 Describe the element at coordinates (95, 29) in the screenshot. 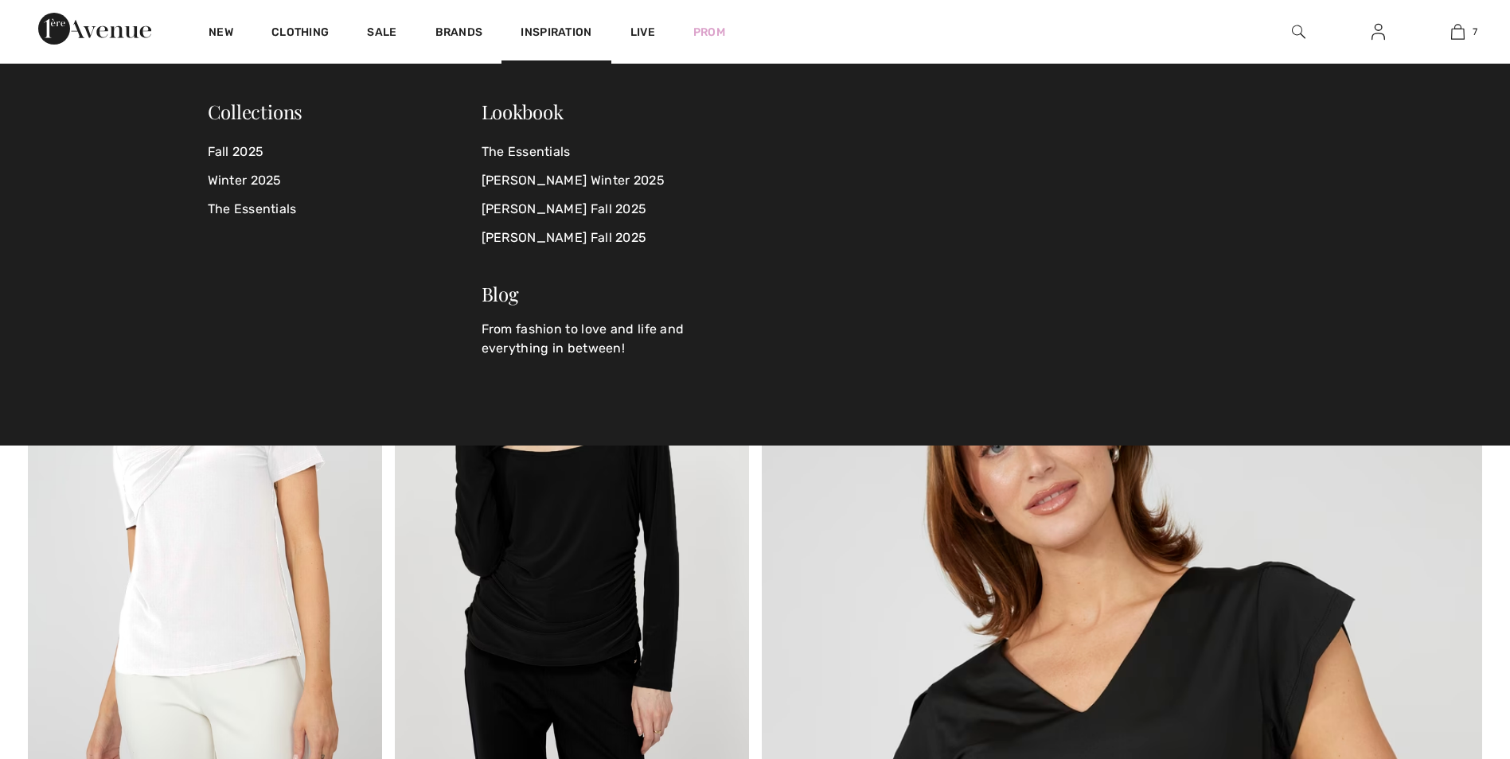

I see `a: 1ère Avenue` at that location.